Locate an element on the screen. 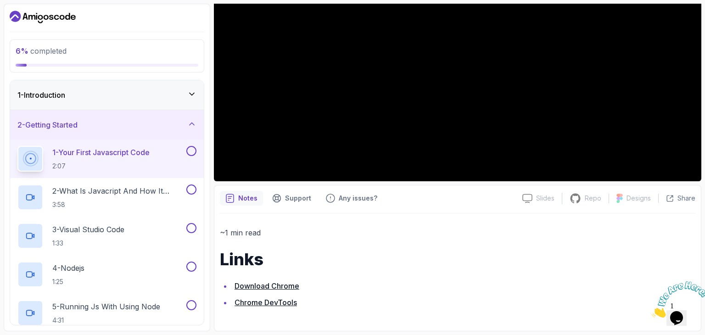  p: 2:07 is located at coordinates (101, 166).